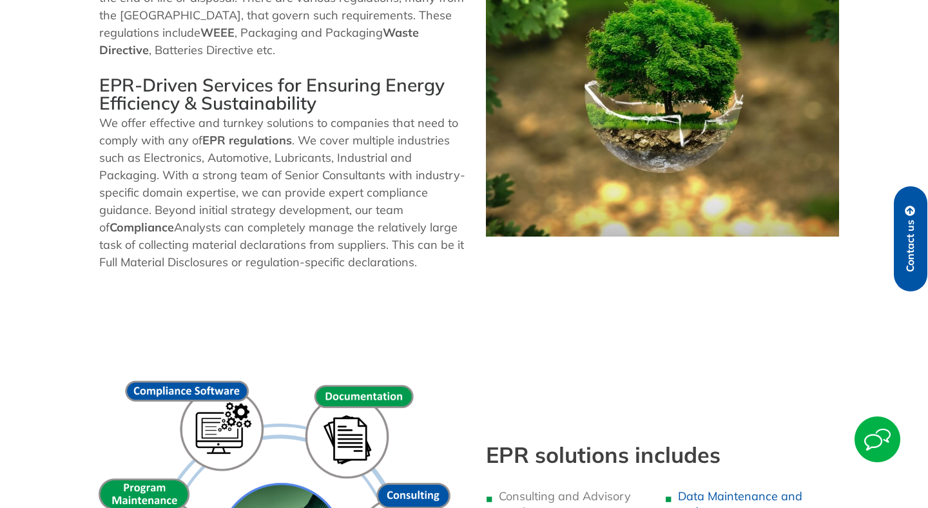 The image size is (928, 508). I want to click on p: We offer effective and turnkey solutions to companies that need to comply with any of . We cover ..., so click(286, 192).